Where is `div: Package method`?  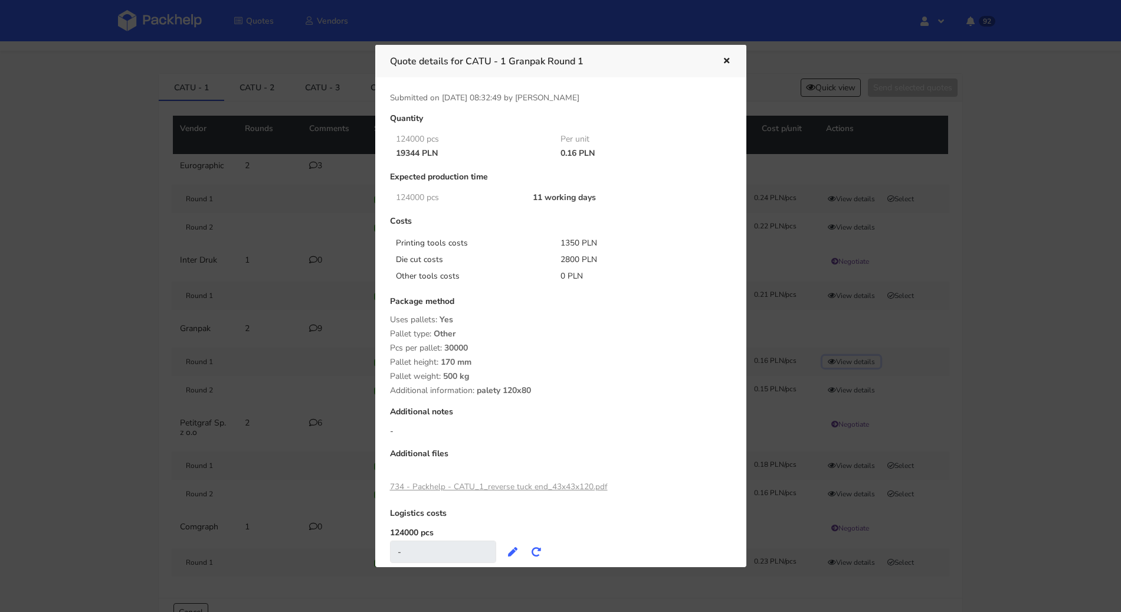
div: Package method is located at coordinates (560, 306).